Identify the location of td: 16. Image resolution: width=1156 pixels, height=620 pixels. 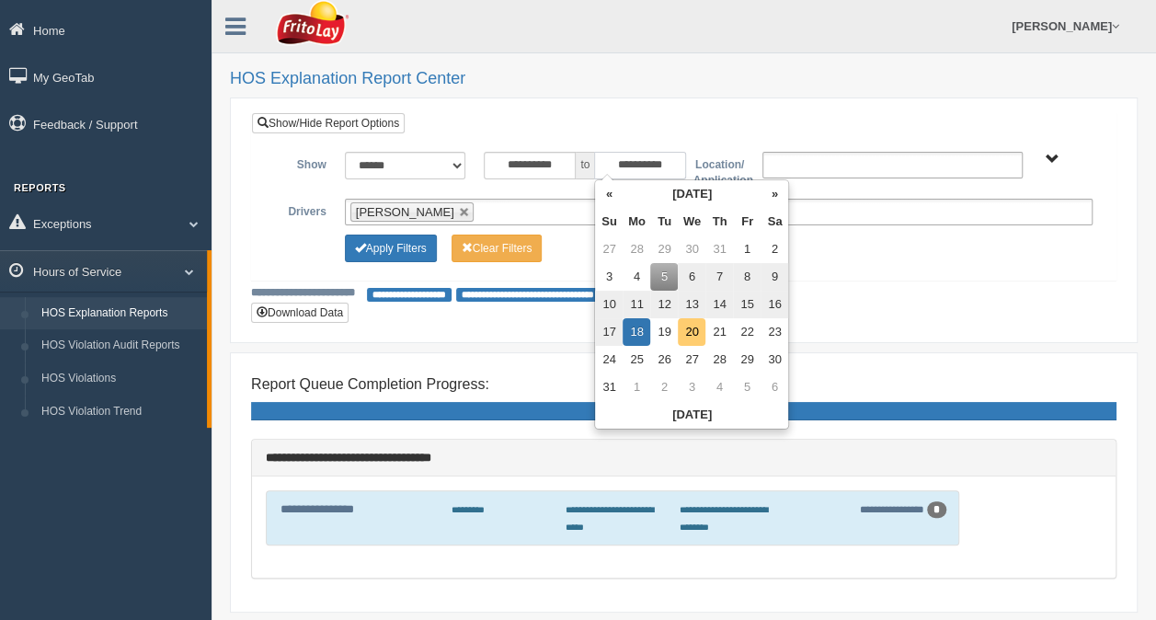
(775, 305).